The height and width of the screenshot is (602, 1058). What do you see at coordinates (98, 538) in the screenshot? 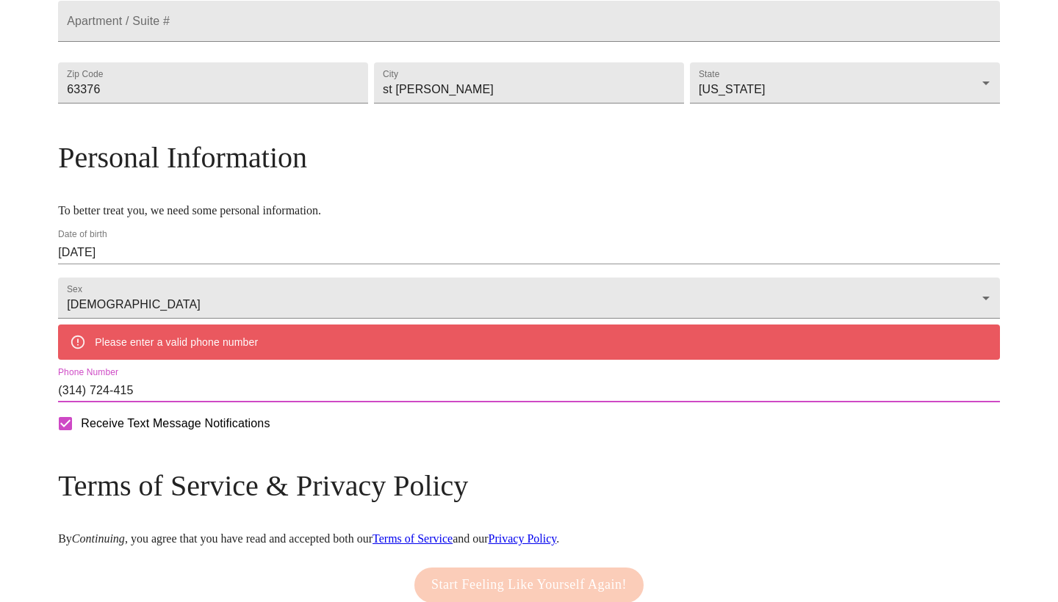
I see `em: Continuing` at bounding box center [98, 538].